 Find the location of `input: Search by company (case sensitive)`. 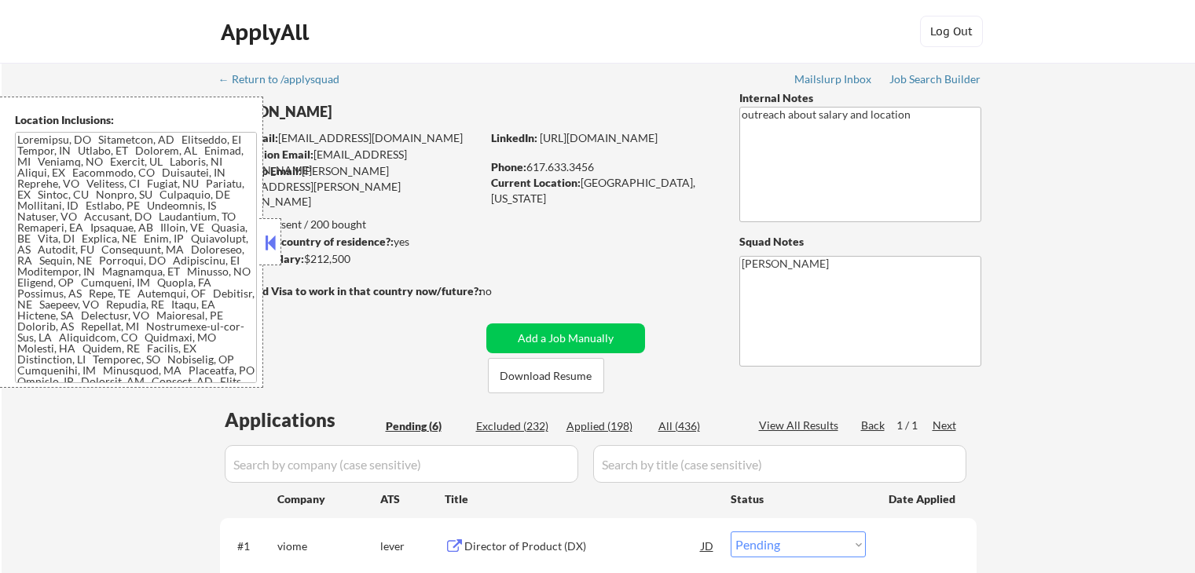

input: Search by company (case sensitive) is located at coordinates (401, 464).